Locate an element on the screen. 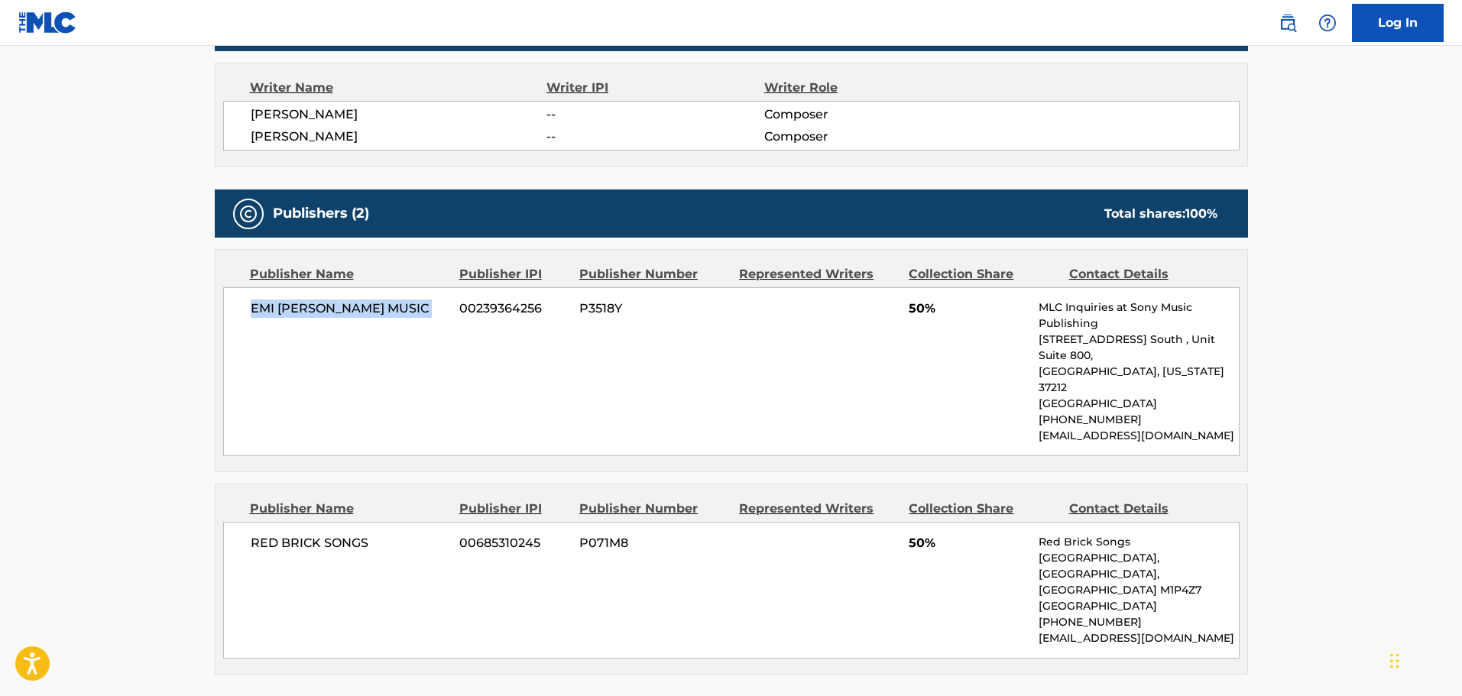 This screenshot has width=1462, height=696. div: Help is located at coordinates (1328, 23).